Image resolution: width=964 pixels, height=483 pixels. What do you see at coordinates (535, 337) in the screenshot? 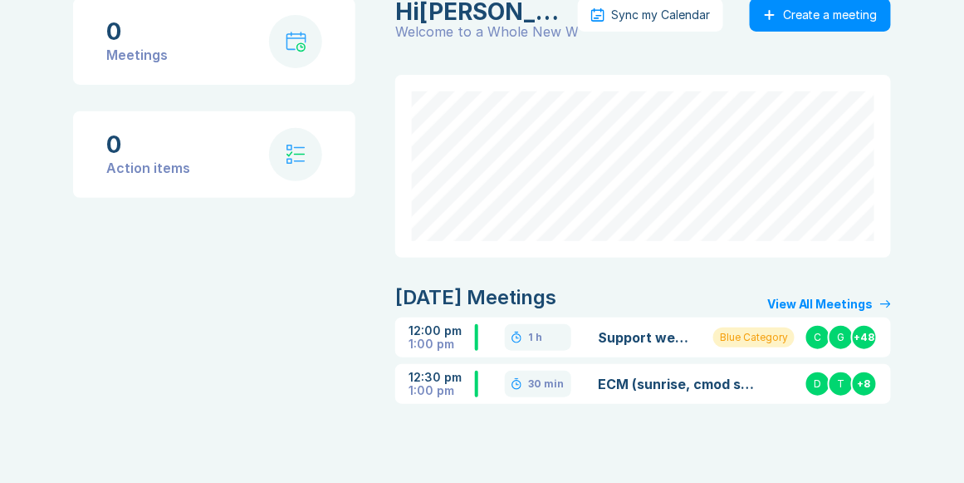
I see `div: 1 h` at bounding box center [535, 337].